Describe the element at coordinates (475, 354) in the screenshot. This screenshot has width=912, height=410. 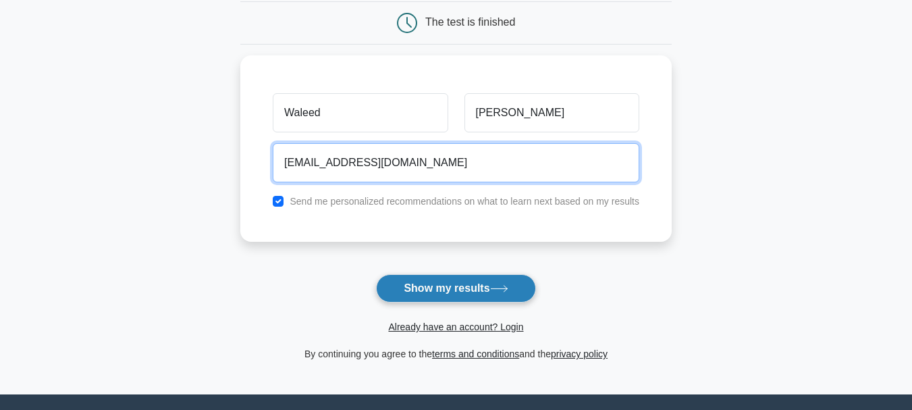
I see `a: terms and conditions` at that location.